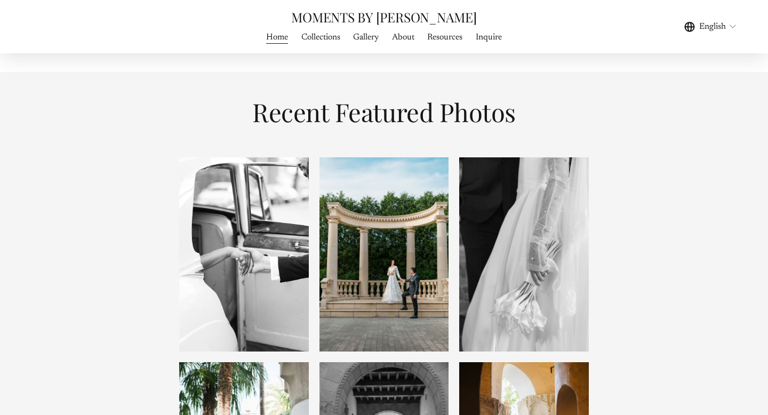 The image size is (768, 415). I want to click on a: Resources, so click(445, 37).